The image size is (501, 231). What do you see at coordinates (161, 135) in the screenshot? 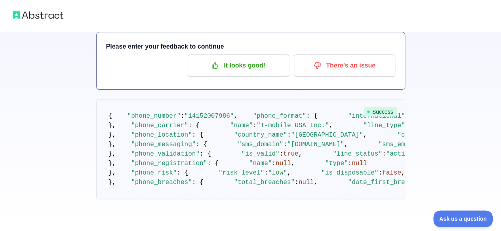
I see `span: "phone_location"` at bounding box center [161, 135].